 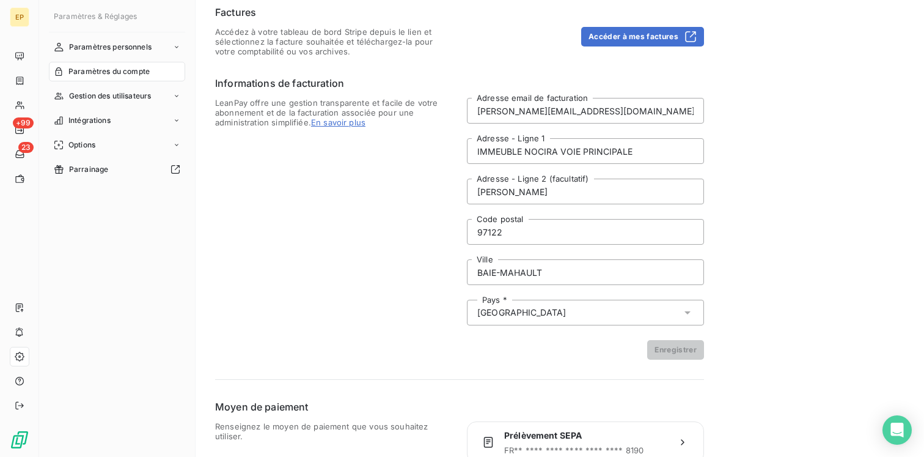 What do you see at coordinates (110, 47) in the screenshot?
I see `span: Paramètres personnels` at bounding box center [110, 47].